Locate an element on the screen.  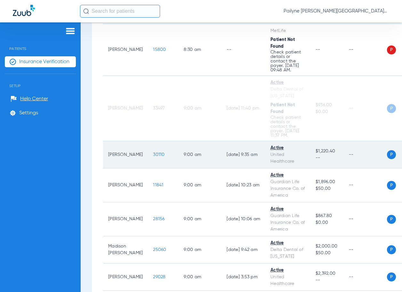
span: 25060 is located at coordinates (159, 250).